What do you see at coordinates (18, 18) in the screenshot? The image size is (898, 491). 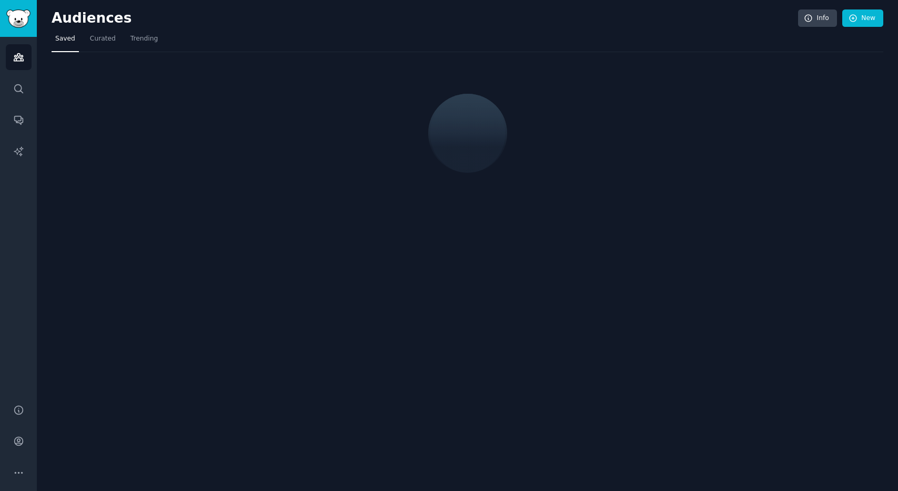 I see `img: GummySearch logo` at bounding box center [18, 18].